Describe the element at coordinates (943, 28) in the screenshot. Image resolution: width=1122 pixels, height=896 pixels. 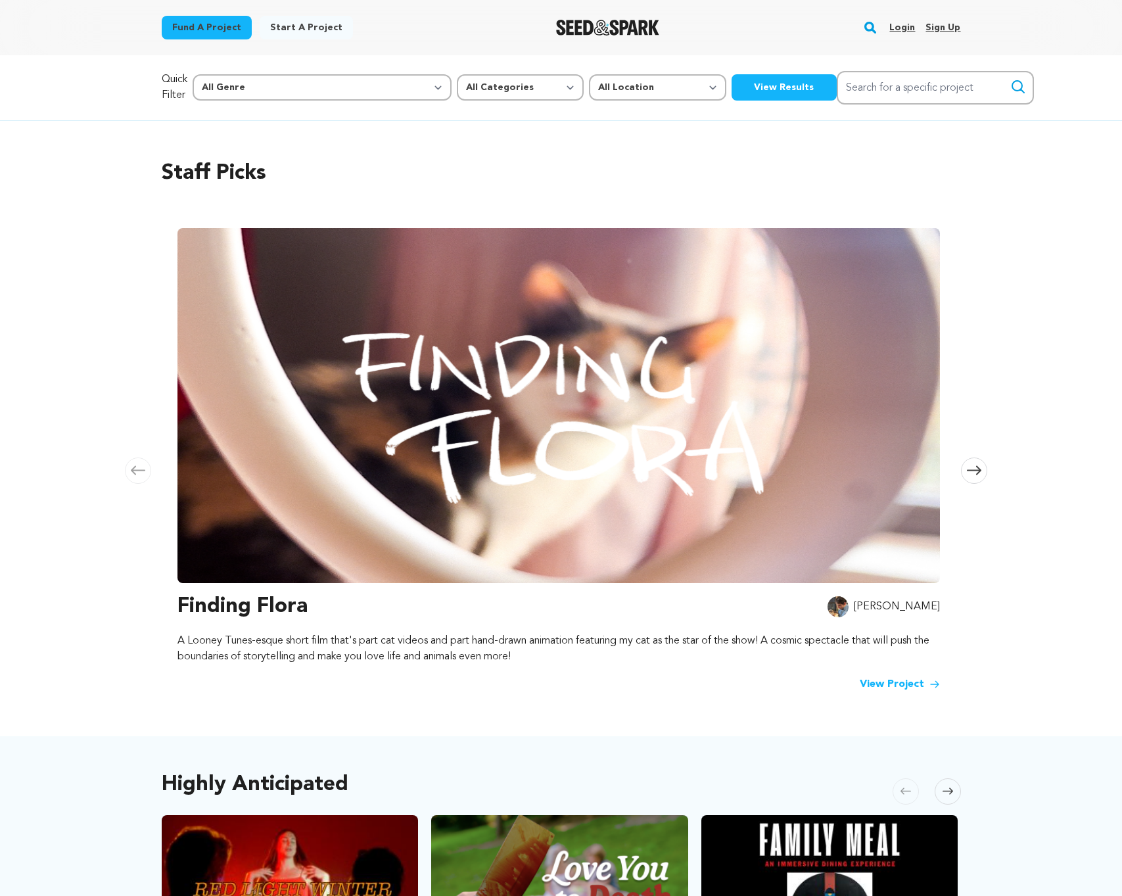
I see `a: Sign up` at that location.